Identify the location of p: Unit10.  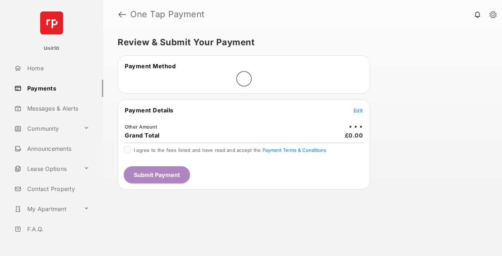
(52, 48).